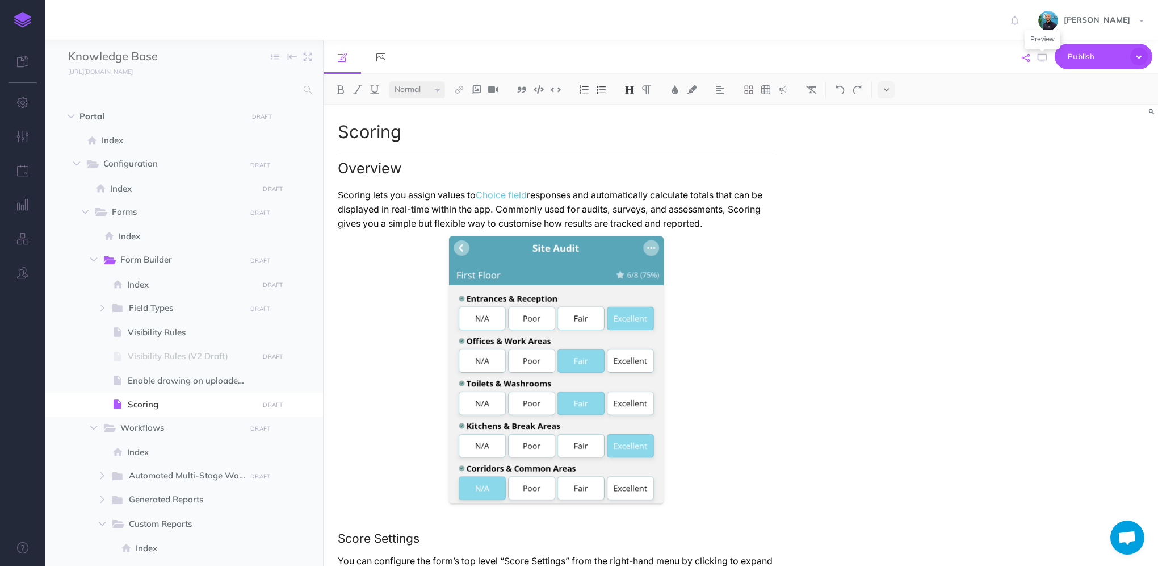 The height and width of the screenshot is (566, 1158). Describe the element at coordinates (501, 195) in the screenshot. I see `a: Choice field` at that location.